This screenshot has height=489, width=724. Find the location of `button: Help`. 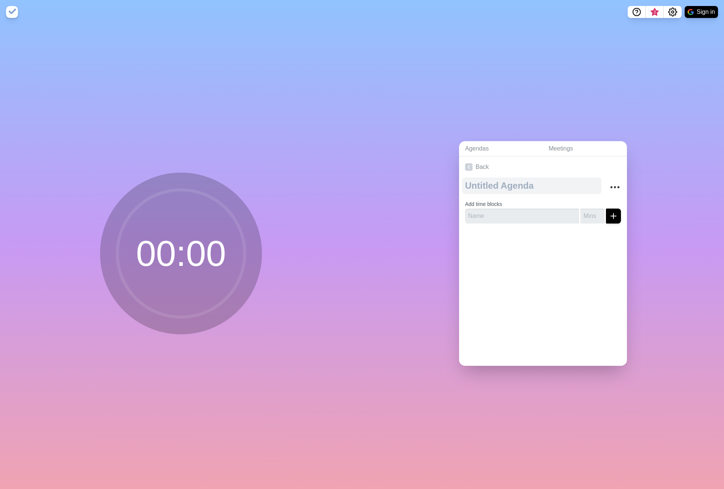

button: Help is located at coordinates (637, 12).